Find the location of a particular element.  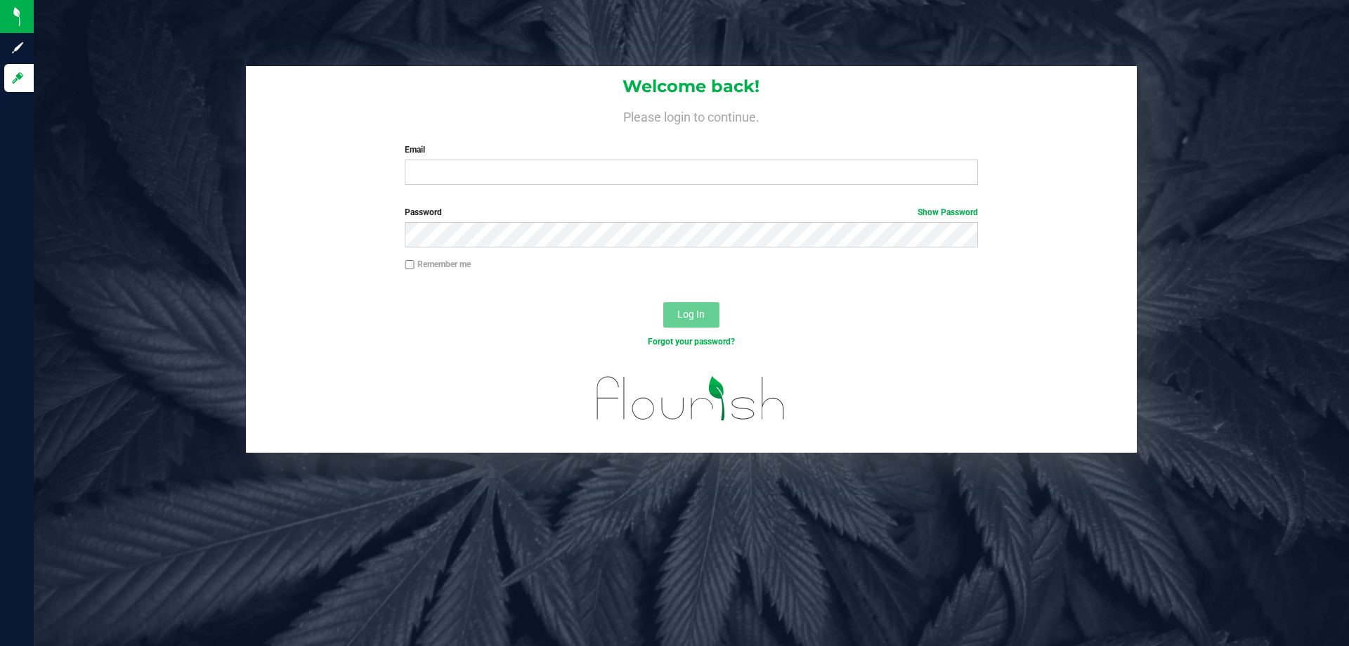

label: Remember me is located at coordinates (438, 264).